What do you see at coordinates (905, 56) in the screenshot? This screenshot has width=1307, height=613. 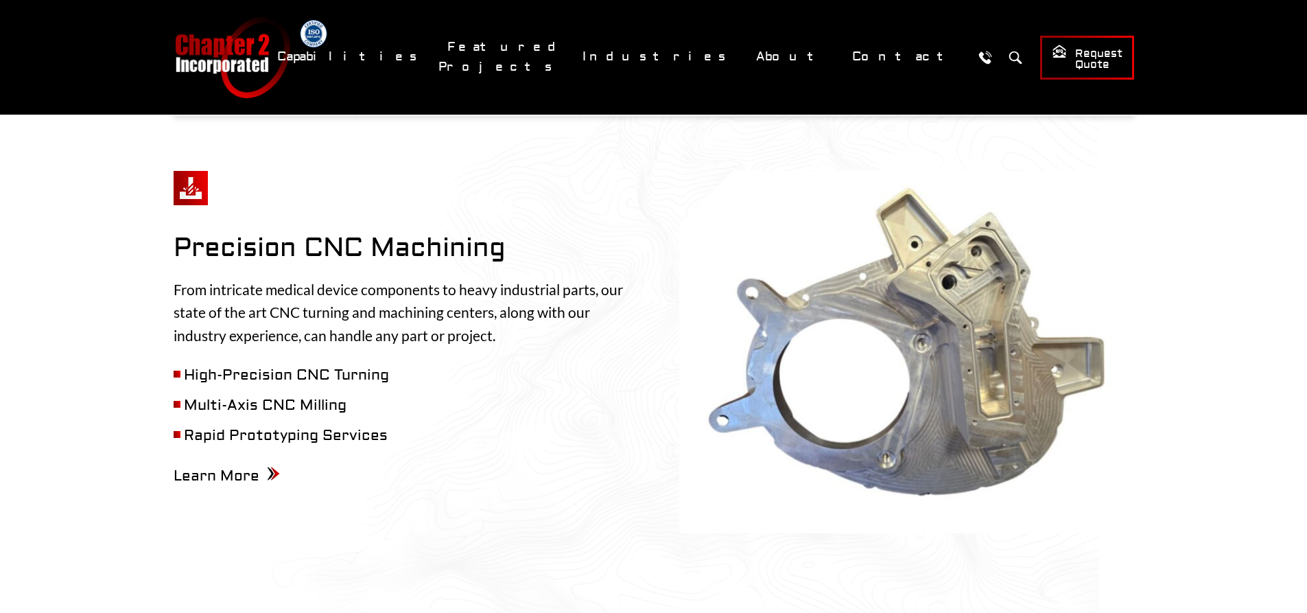 I see `a: Contact` at bounding box center [905, 56].